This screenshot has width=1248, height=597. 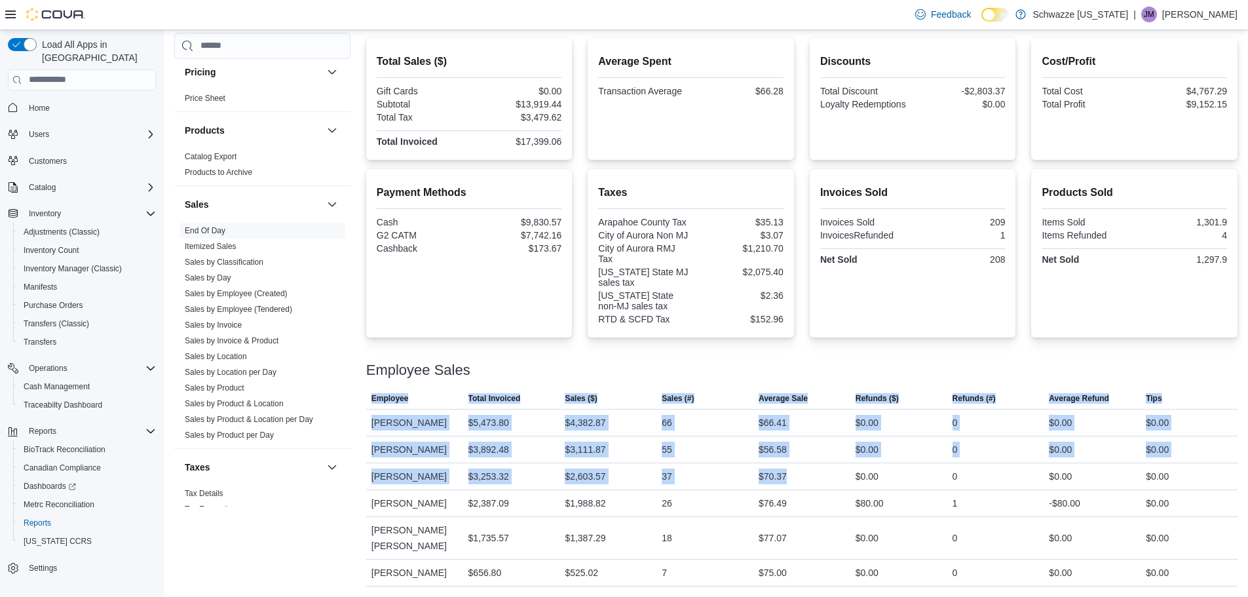 What do you see at coordinates (418, 370) in the screenshot?
I see `h3: Employee Sales` at bounding box center [418, 370].